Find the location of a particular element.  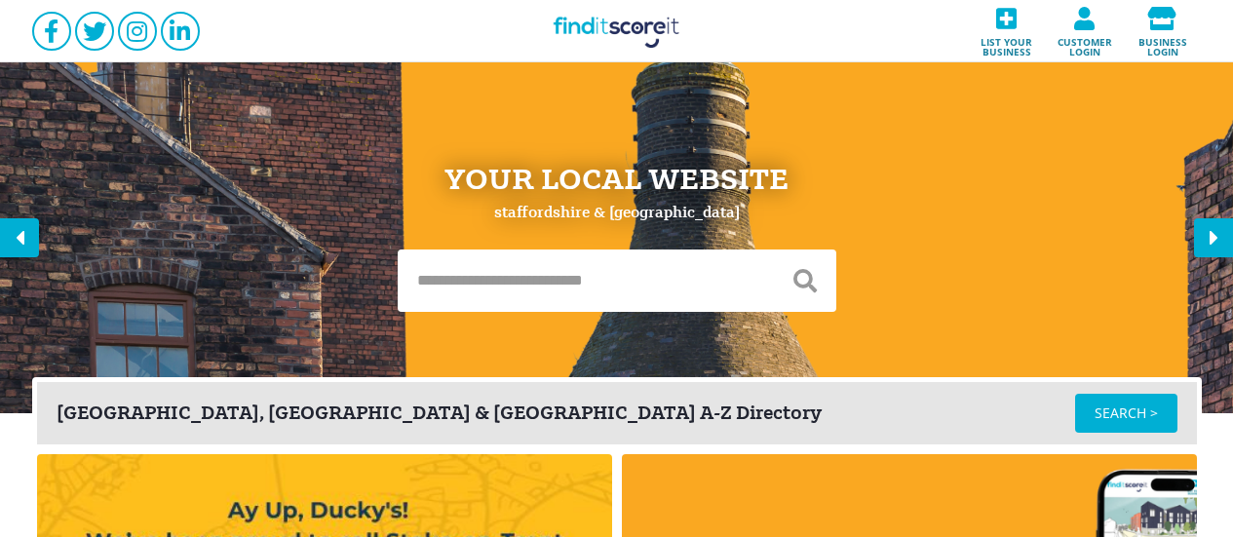

div: SEARCH > is located at coordinates (1125, 413).